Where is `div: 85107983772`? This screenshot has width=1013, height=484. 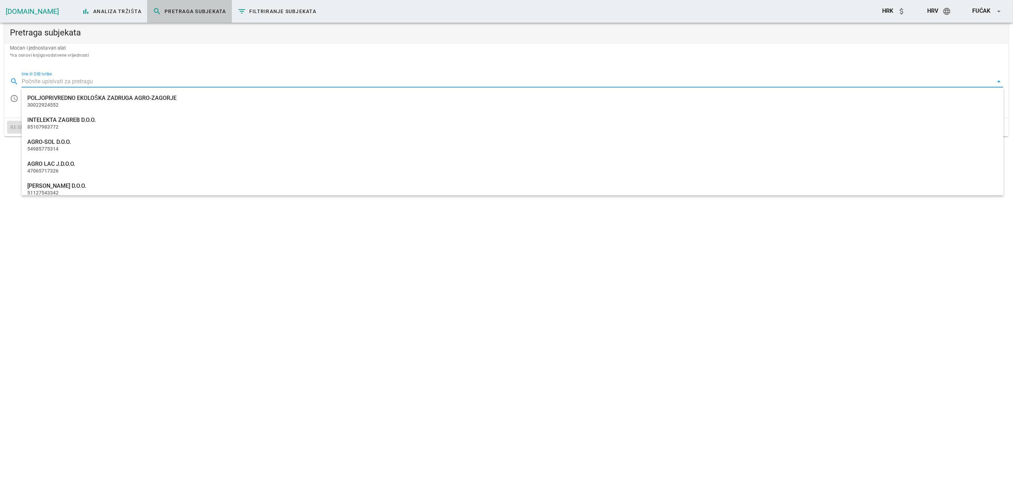
div: 85107983772 is located at coordinates (512, 127).